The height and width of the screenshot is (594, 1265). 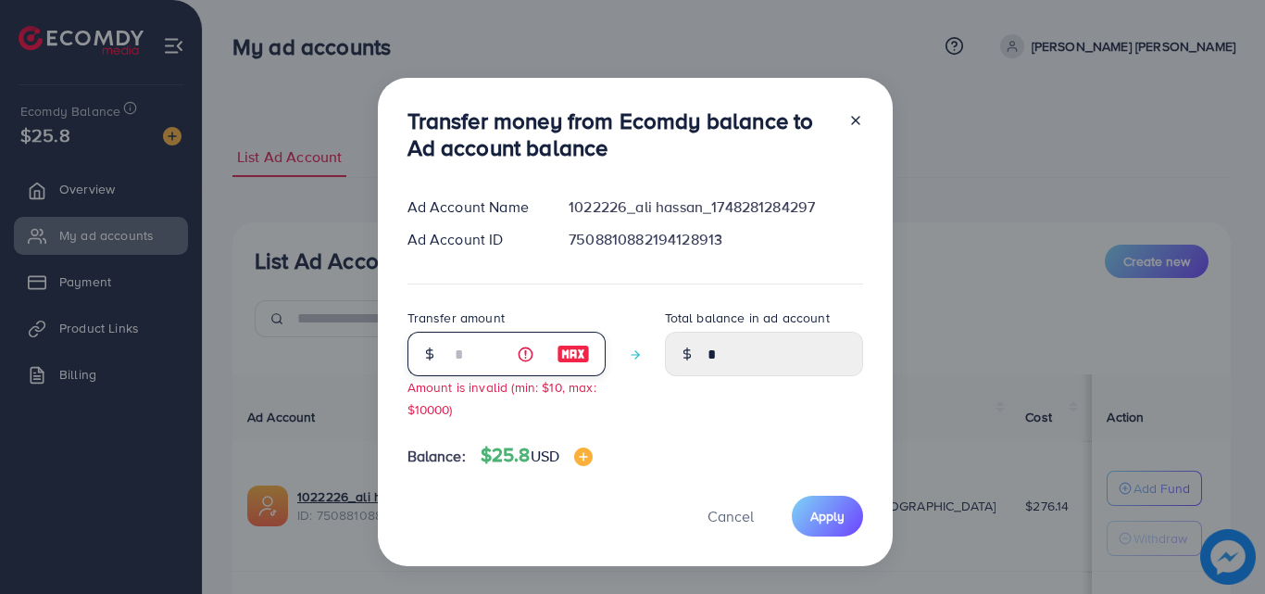 What do you see at coordinates (827, 516) in the screenshot?
I see `span: Apply` at bounding box center [827, 516].